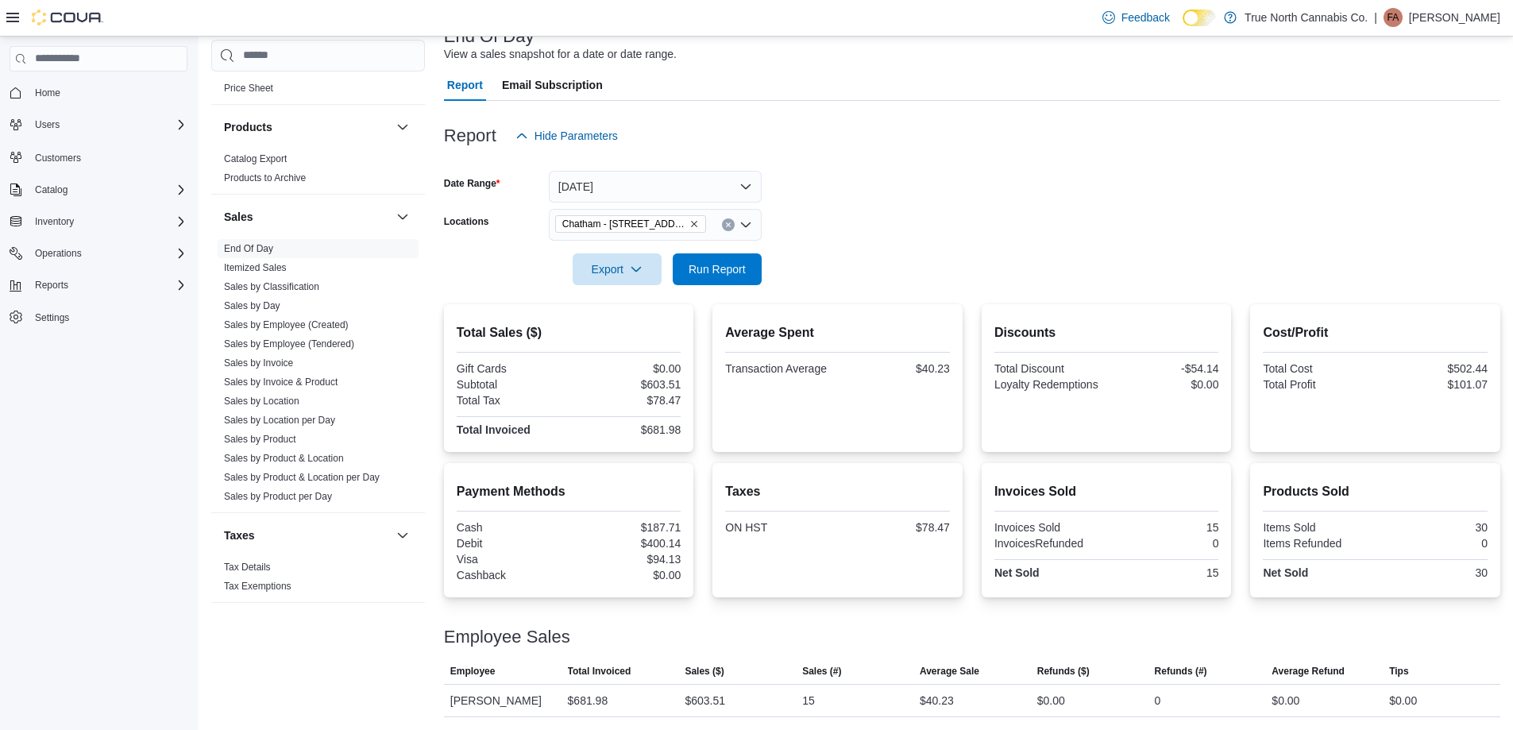 The image size is (1513, 730). What do you see at coordinates (1308, 671) in the screenshot?
I see `span: Average Refund` at bounding box center [1308, 671].